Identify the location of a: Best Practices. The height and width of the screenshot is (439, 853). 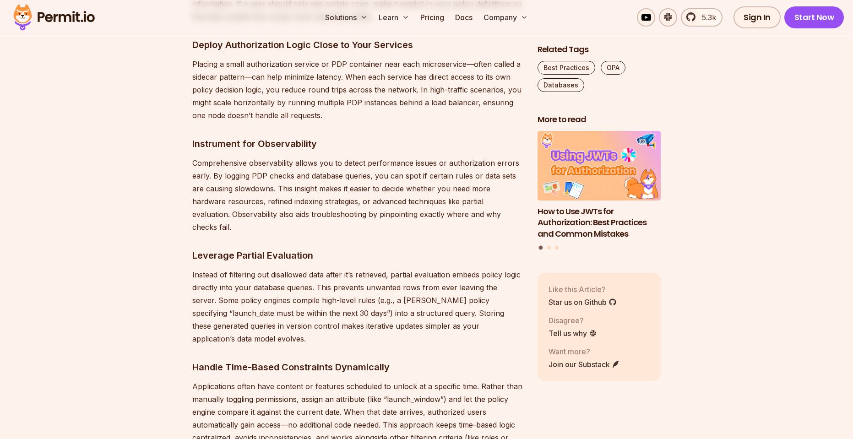
(567, 68).